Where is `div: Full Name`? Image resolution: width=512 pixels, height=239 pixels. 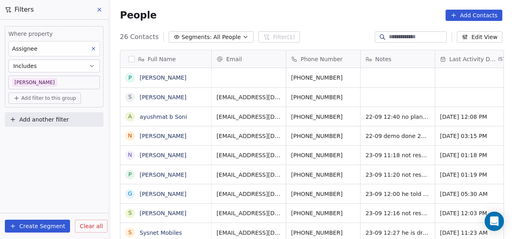 div: Full Name is located at coordinates (166, 59).